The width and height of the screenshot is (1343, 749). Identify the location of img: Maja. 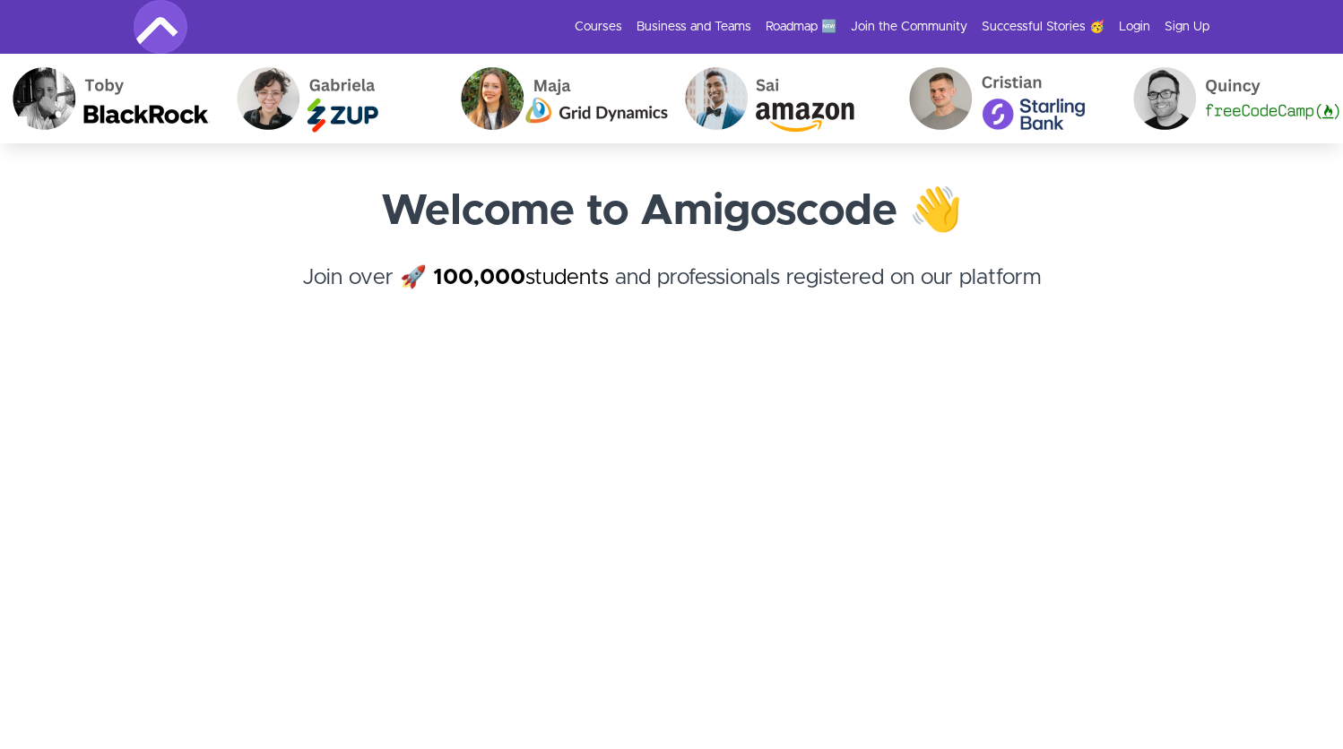
(560, 99).